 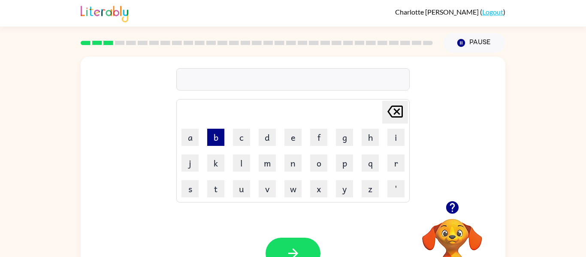 I want to click on button: l, so click(x=241, y=163).